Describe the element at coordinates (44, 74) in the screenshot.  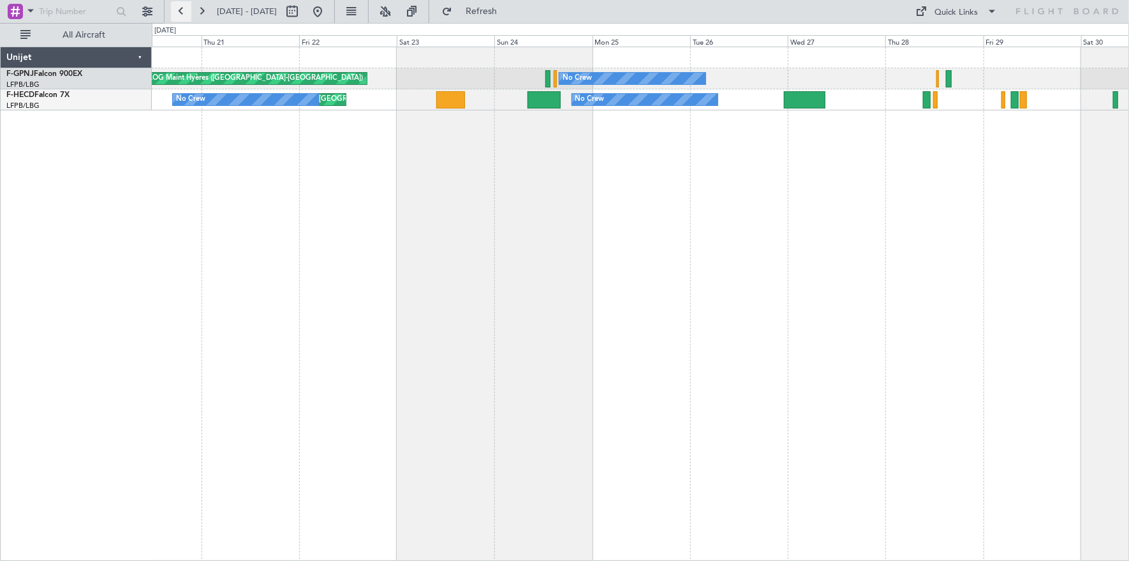
I see `a: F-GPNJFalcon 900EX` at that location.